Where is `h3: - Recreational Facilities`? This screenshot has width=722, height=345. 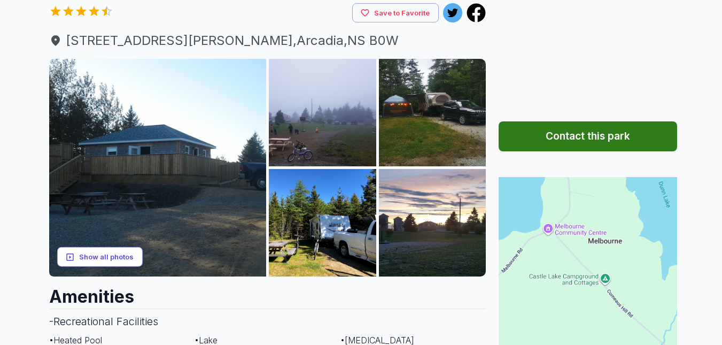 h3: - Recreational Facilities is located at coordinates (268, 321).